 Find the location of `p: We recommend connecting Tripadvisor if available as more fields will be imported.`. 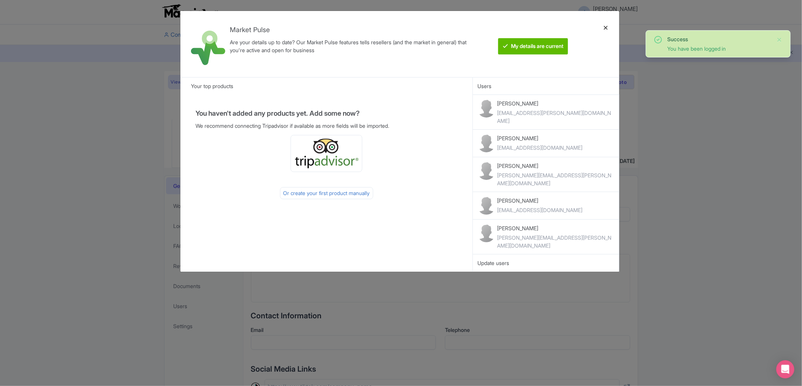

p: We recommend connecting Tripadvisor if available as more fields will be imported. is located at coordinates (327, 125).